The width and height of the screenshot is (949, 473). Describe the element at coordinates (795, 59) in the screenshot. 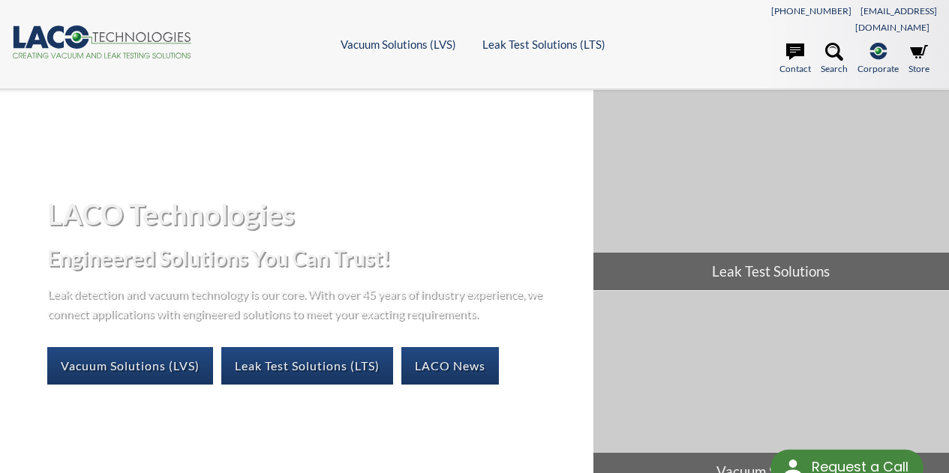

I see `a: Contact` at that location.